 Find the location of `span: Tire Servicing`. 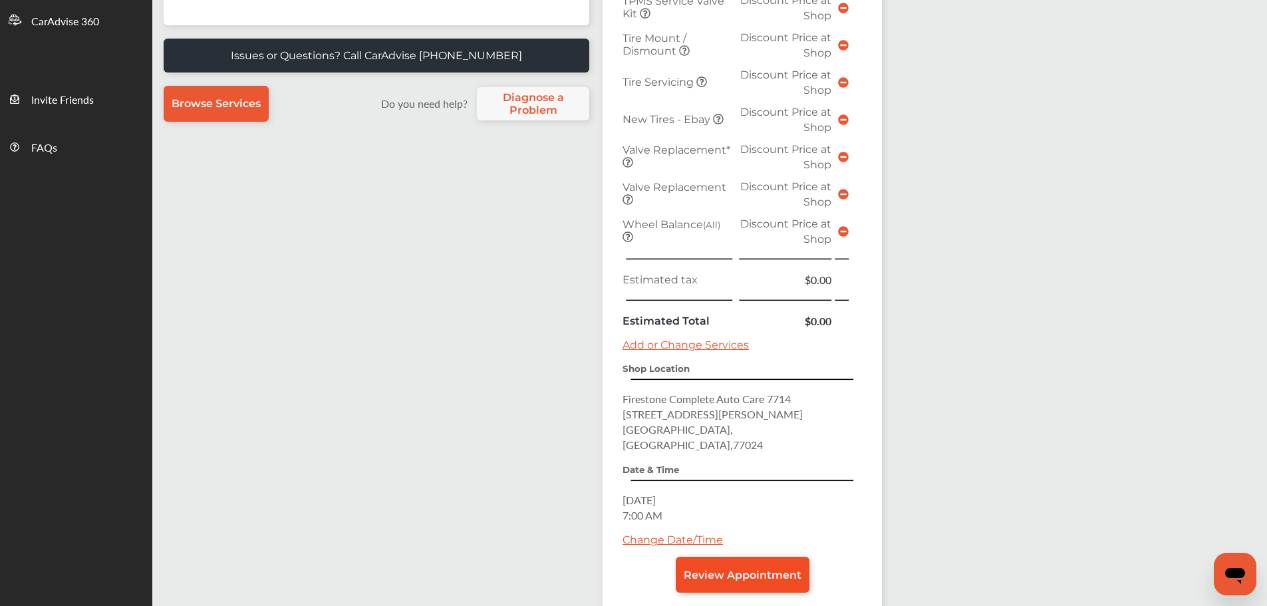

span: Tire Servicing is located at coordinates (659, 82).